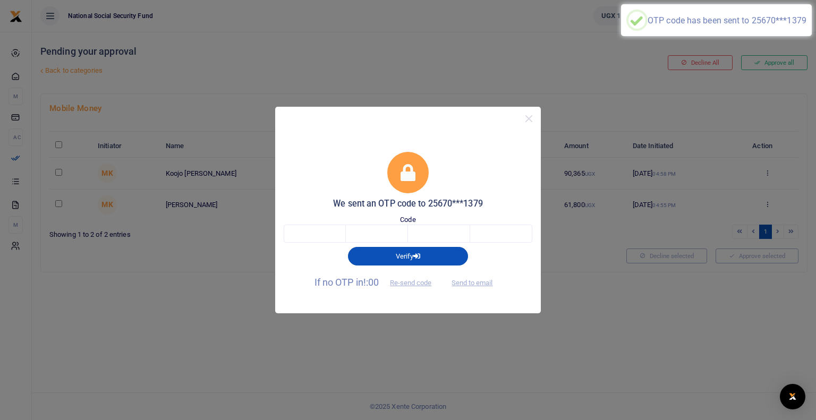  What do you see at coordinates (407, 220) in the screenshot?
I see `label: Code` at bounding box center [407, 220].